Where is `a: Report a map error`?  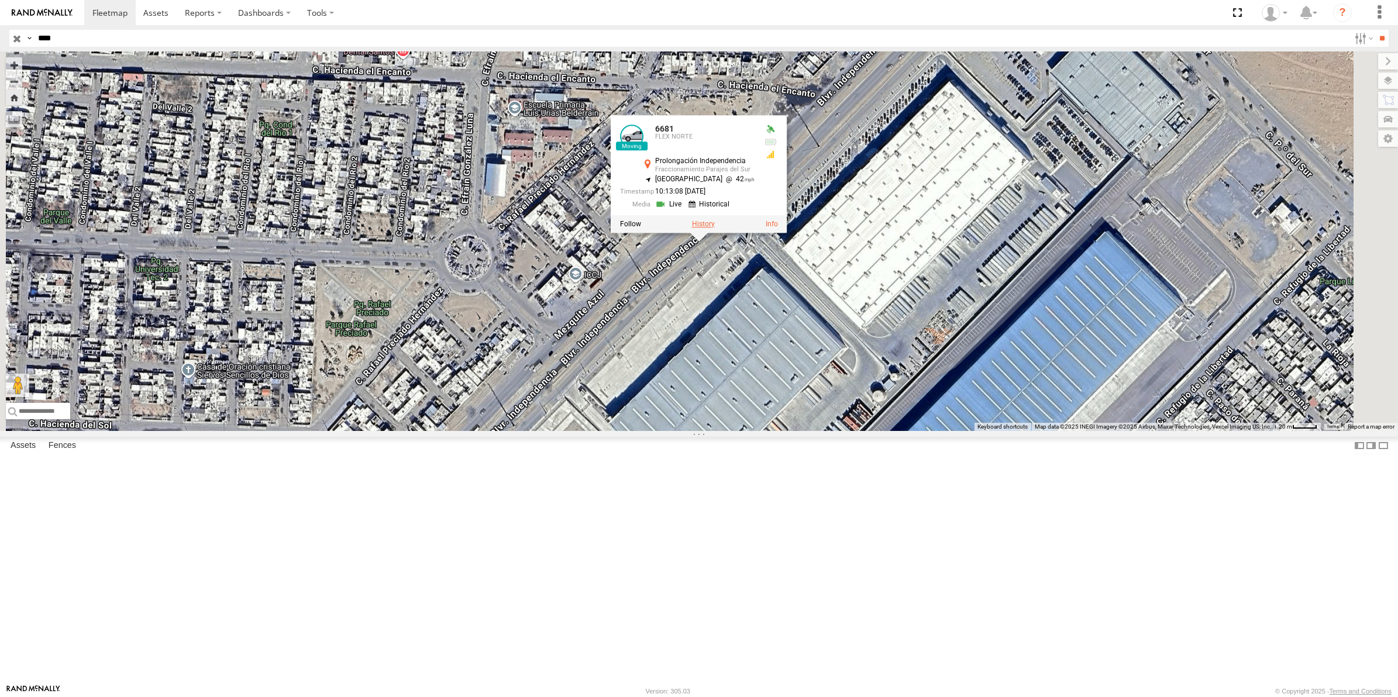
a: Report a map error is located at coordinates (1371, 427).